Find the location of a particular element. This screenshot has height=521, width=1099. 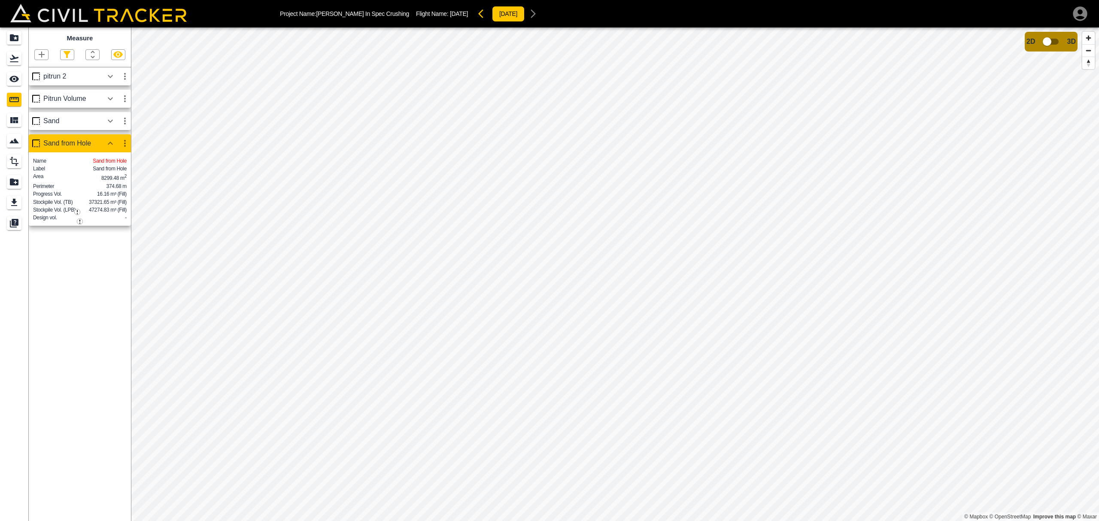

a: OpenStreetMap is located at coordinates (1010, 517).